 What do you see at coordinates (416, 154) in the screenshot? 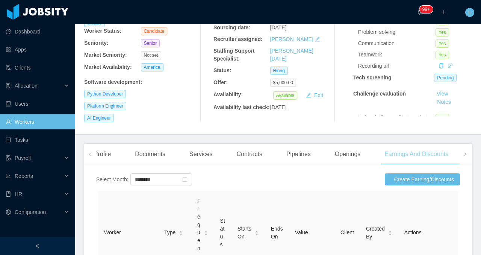
I see `div: Earnings And Discounts` at bounding box center [416, 154].